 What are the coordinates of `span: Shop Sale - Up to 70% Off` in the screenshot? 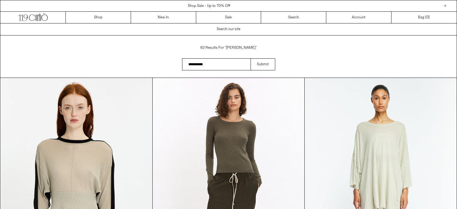 It's located at (209, 6).